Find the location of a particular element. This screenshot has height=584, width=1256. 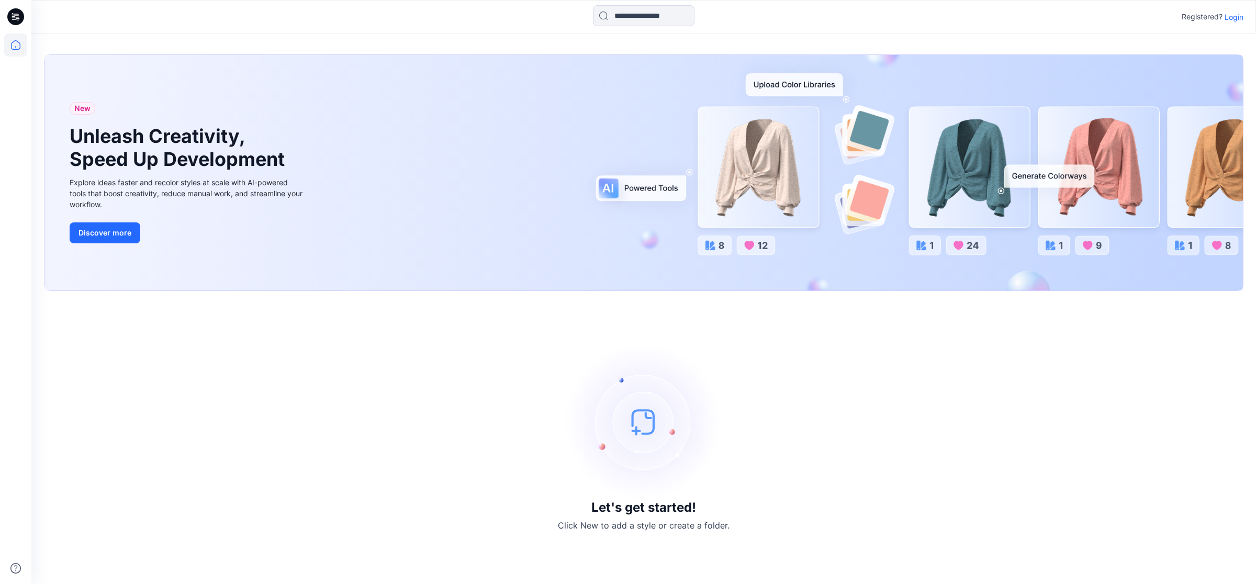

span: New is located at coordinates (82, 108).